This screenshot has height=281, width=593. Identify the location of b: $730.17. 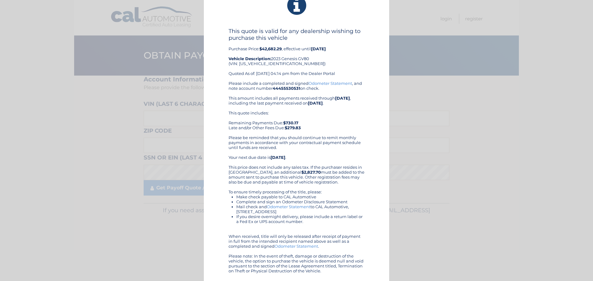
(291, 123).